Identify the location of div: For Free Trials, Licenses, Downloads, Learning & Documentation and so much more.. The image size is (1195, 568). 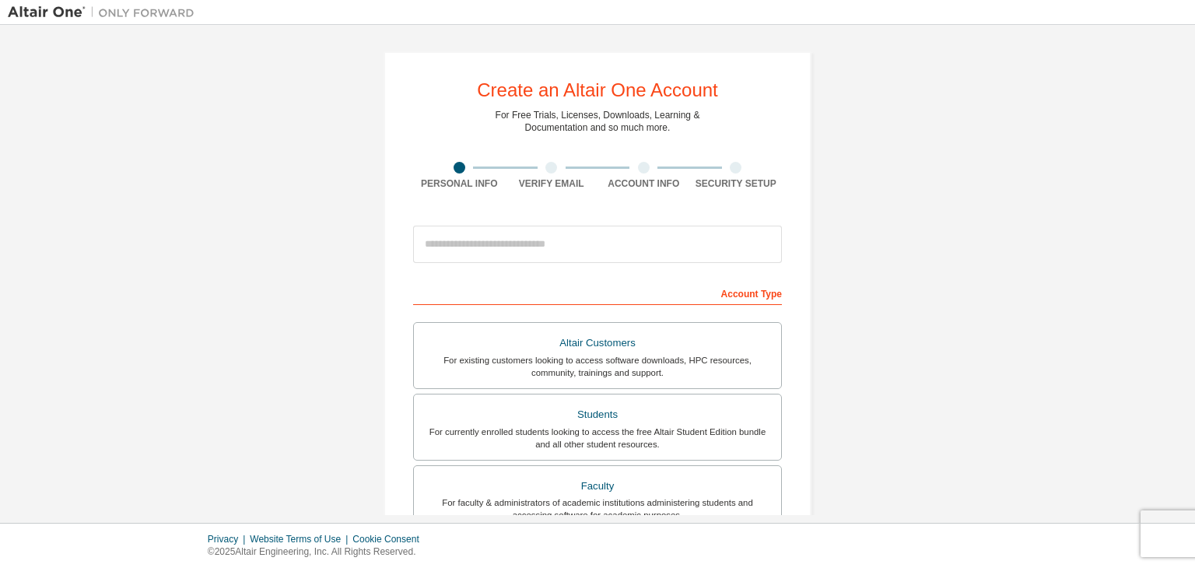
(598, 121).